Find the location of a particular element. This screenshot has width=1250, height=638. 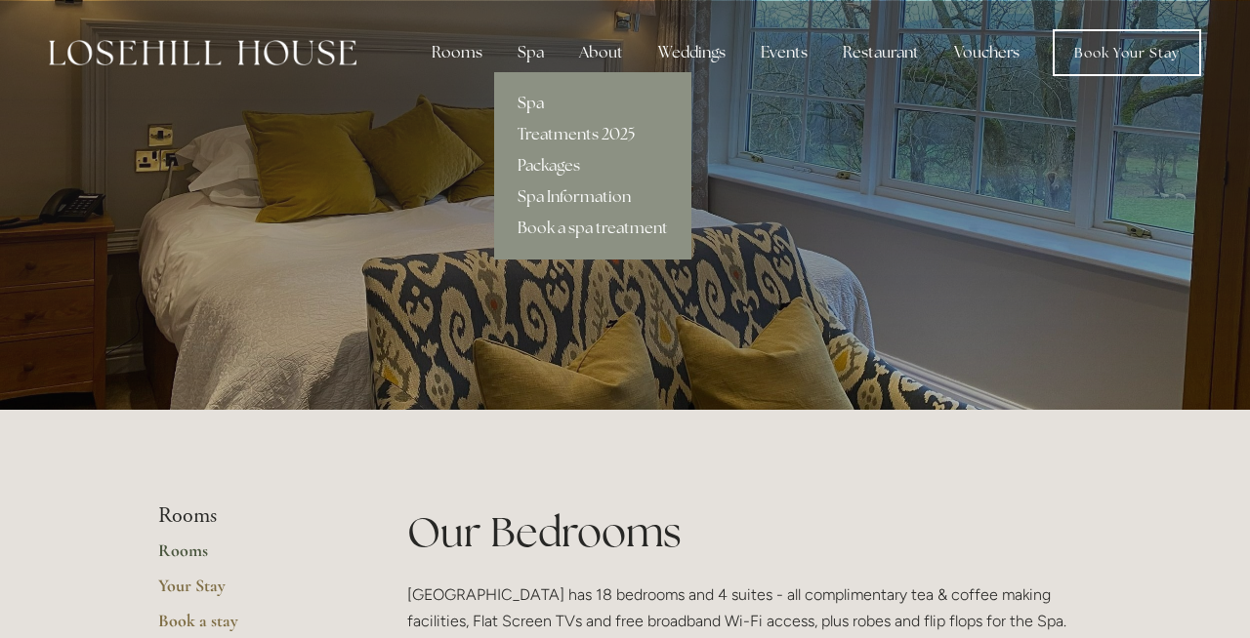

a: Your Stay is located at coordinates (251, 593).